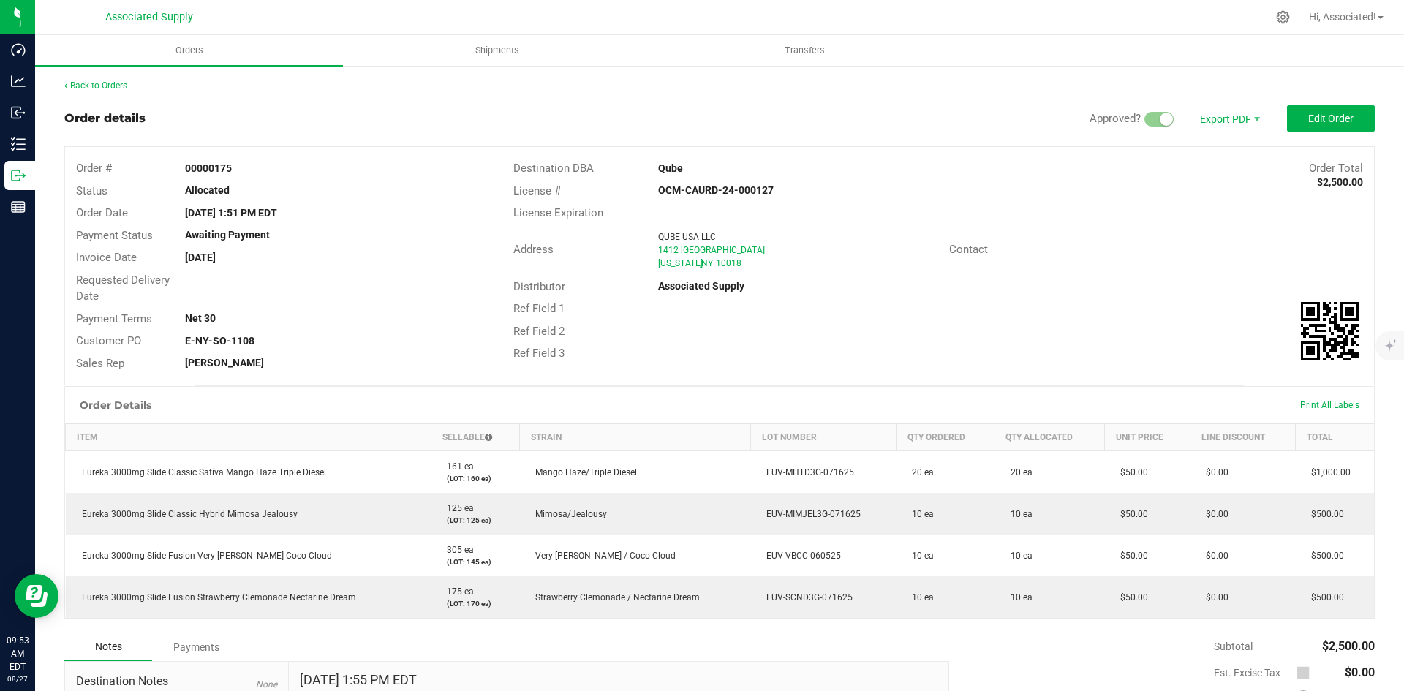  Describe the element at coordinates (108, 341) in the screenshot. I see `span: Customer PO` at that location.